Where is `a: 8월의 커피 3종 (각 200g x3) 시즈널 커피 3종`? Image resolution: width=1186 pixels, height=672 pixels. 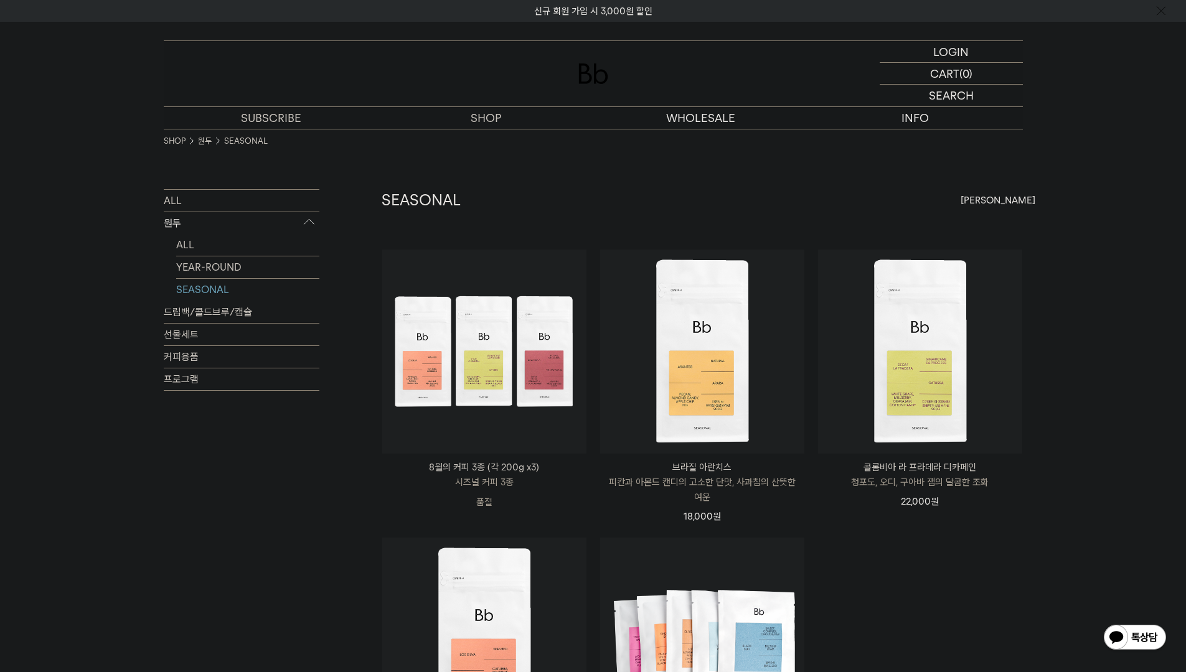
a: 8월의 커피 3종 (각 200g x3) 시즈널 커피 3종 is located at coordinates (484, 475).